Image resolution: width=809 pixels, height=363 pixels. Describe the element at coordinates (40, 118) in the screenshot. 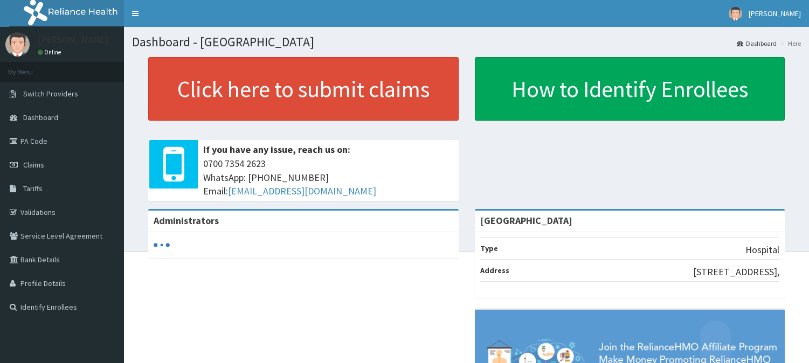

I see `span: Dashboard` at that location.